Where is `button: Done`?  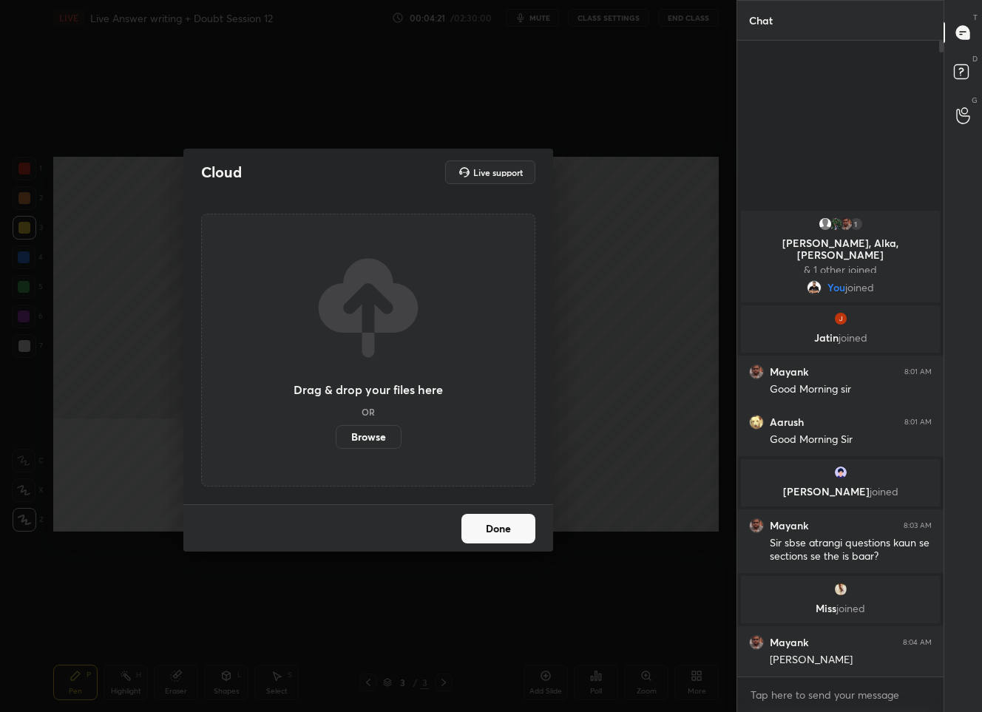 button: Done is located at coordinates (498, 529).